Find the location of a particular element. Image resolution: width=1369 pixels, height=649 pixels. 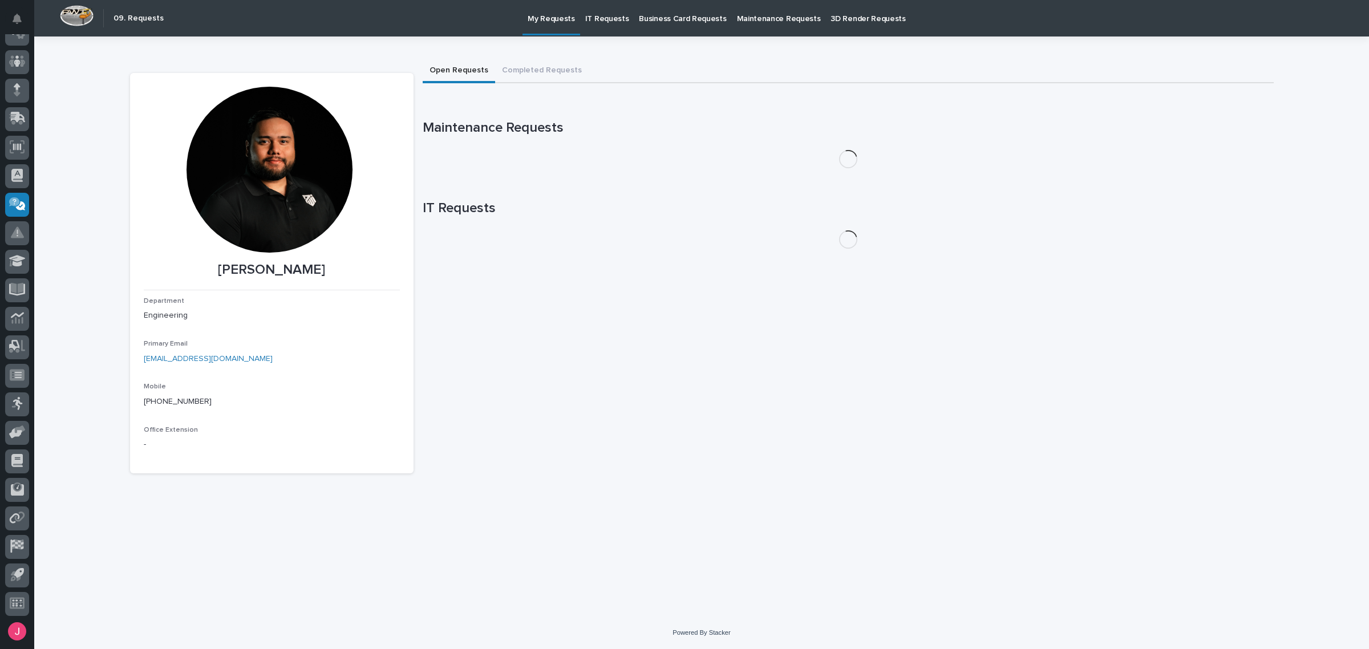

h1: Maintenance Requests is located at coordinates (848, 128).